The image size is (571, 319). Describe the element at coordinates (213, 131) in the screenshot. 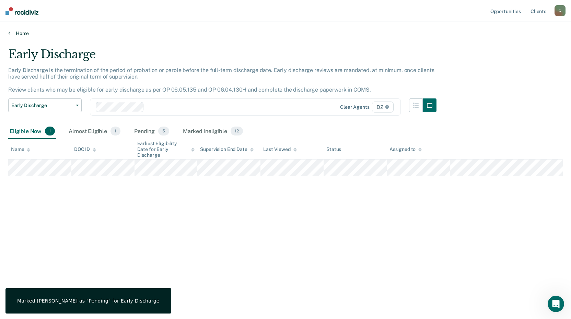

I see `div: Marked Ineligible12` at that location.